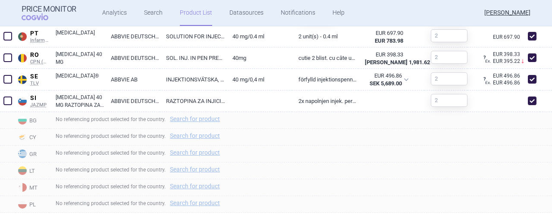 This screenshot has height=215, width=552. What do you see at coordinates (32, 187) in the screenshot?
I see `span: MT` at bounding box center [32, 187].